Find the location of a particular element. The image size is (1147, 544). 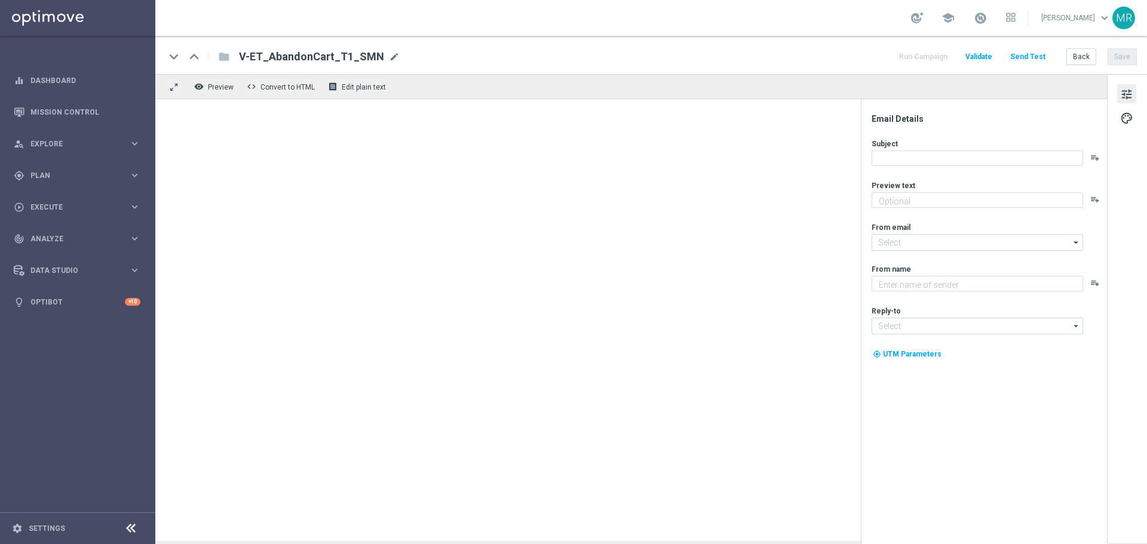

span: Convert to HTML is located at coordinates (287, 87).